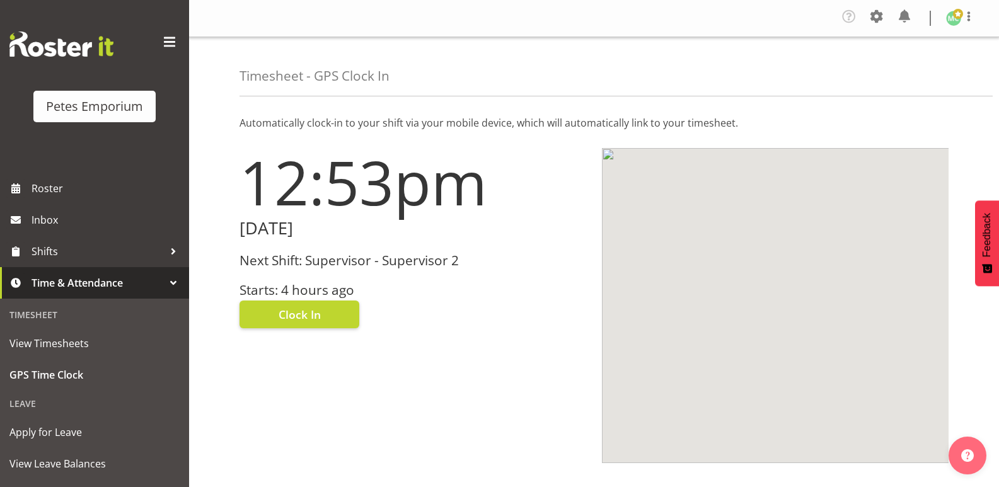 This screenshot has width=999, height=487. What do you see at coordinates (95, 433) in the screenshot?
I see `span: Apply for Leave` at bounding box center [95, 433].